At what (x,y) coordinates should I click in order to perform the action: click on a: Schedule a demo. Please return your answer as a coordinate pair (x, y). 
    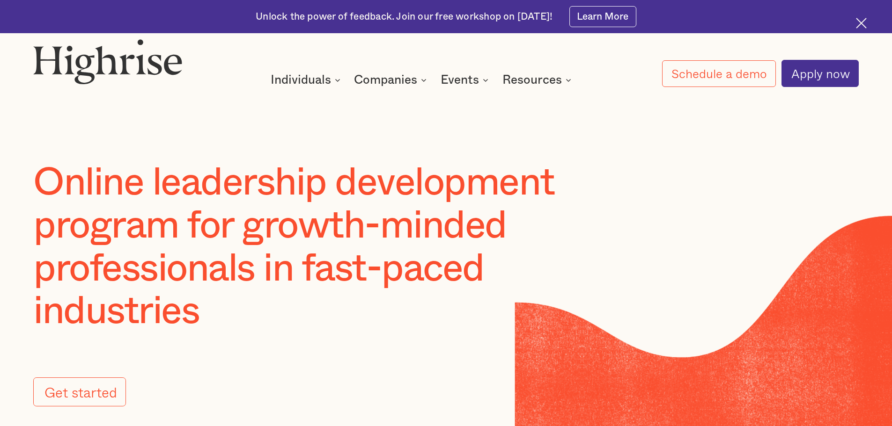
    Looking at the image, I should click on (719, 73).